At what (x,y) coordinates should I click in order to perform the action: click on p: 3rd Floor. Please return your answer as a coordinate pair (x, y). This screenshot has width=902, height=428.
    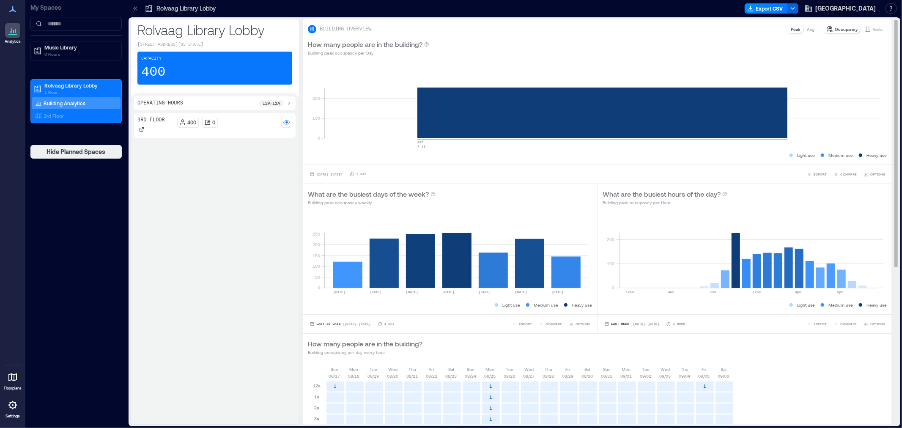
    Looking at the image, I should click on (151, 120).